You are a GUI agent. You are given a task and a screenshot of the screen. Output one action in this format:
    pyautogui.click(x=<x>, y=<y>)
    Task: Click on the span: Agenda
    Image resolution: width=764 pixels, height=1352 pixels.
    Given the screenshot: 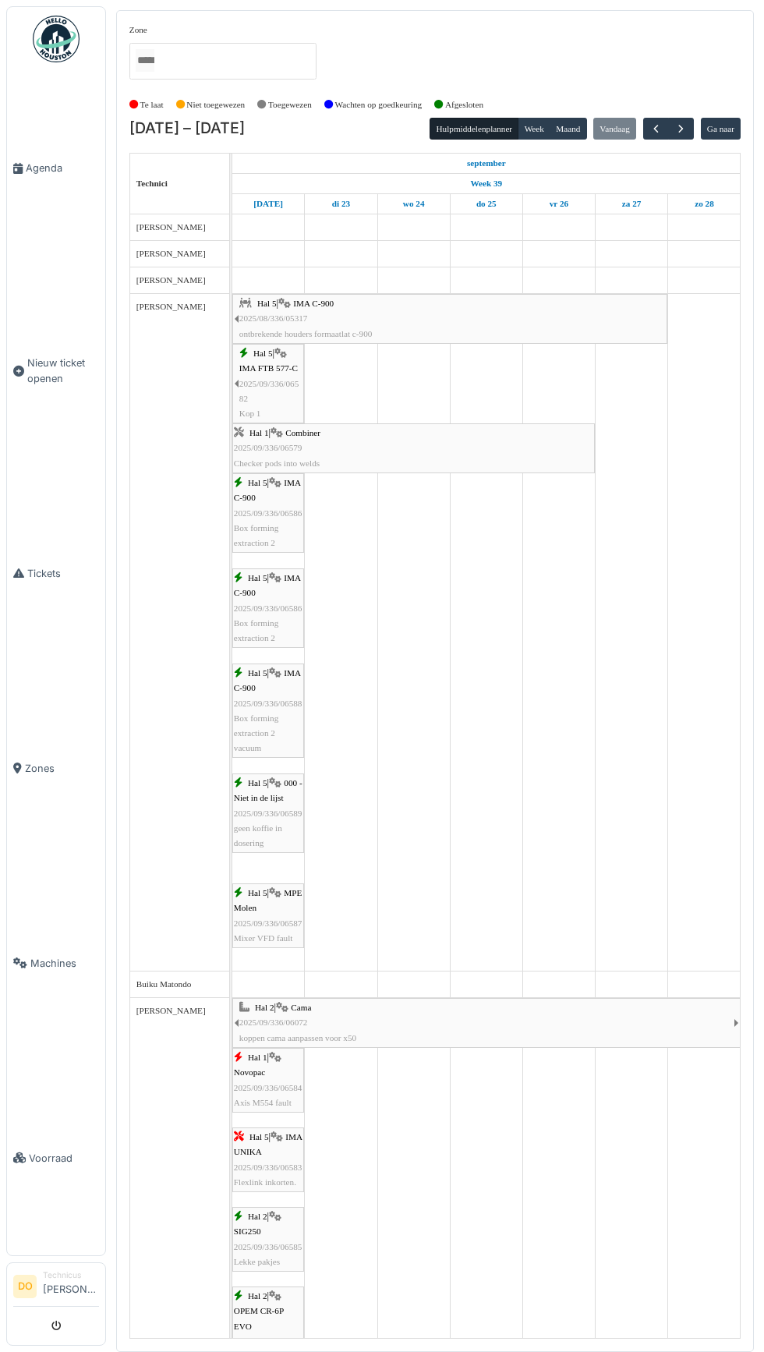 What is the action you would take?
    pyautogui.click(x=62, y=168)
    